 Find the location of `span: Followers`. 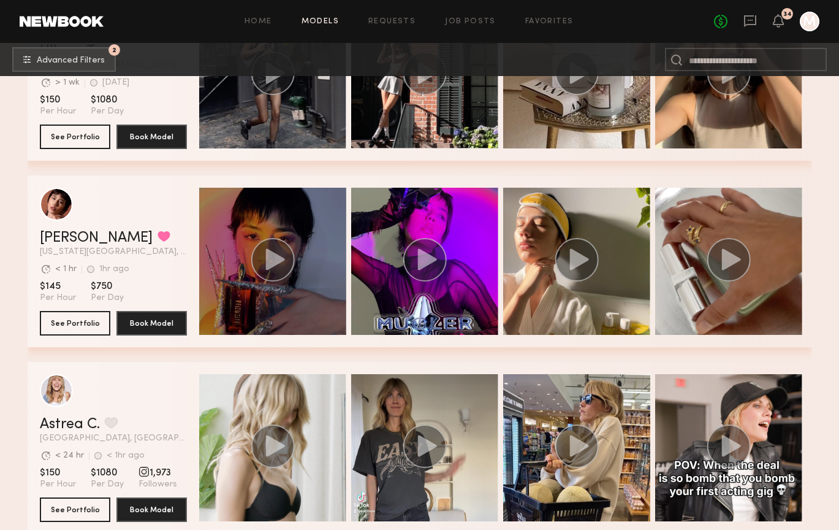

span: Followers is located at coordinates (158, 484).